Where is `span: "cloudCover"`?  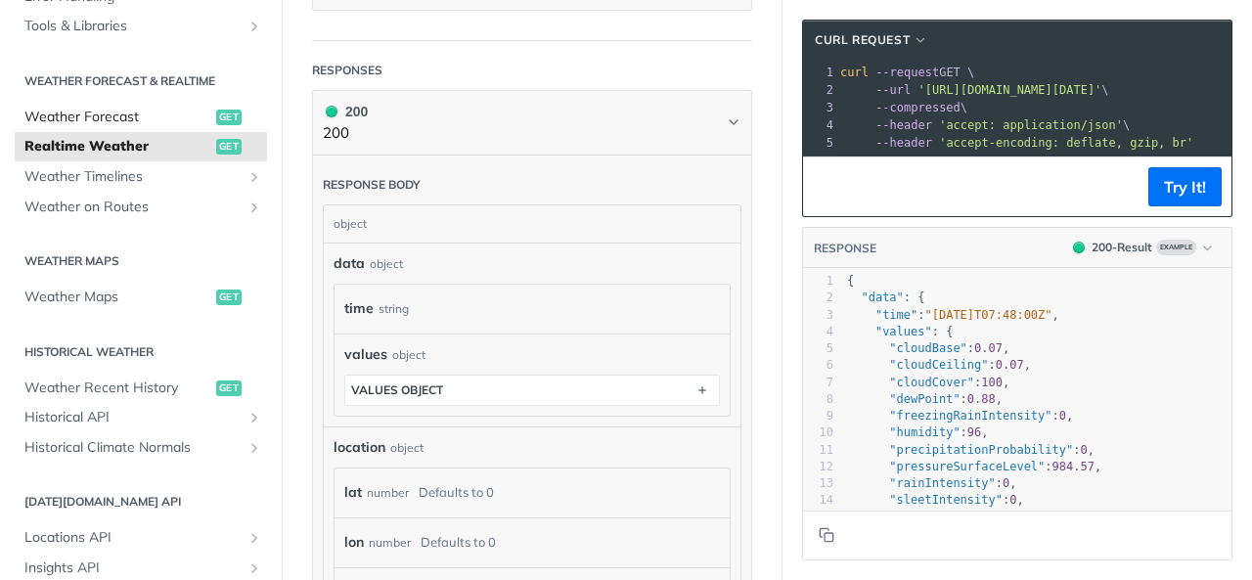 span: "cloudCover" is located at coordinates (931, 382).